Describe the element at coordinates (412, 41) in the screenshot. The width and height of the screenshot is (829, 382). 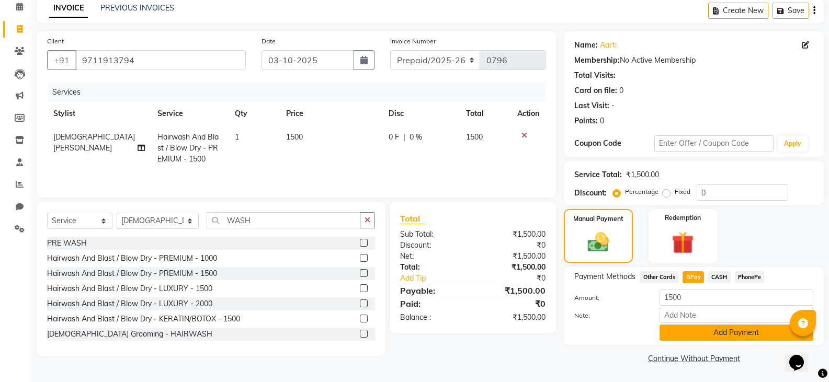
I see `label: Invoice Number` at that location.